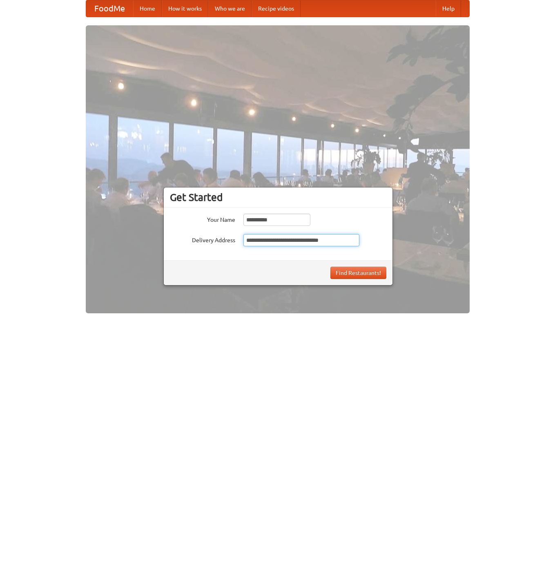 This screenshot has height=578, width=555. Describe the element at coordinates (276, 9) in the screenshot. I see `a: Recipe videos` at that location.